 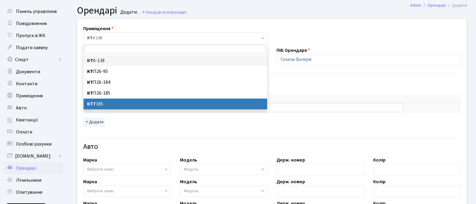 What do you see at coordinates (272, 147) in the screenshot?
I see `h4: Авто` at bounding box center [272, 147].